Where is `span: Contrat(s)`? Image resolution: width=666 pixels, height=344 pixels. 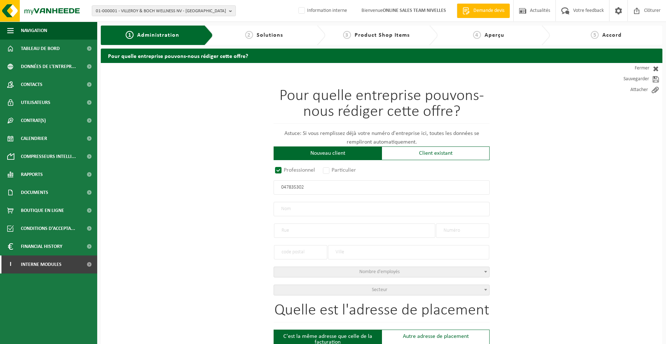
span: Contrat(s) is located at coordinates (33, 121).